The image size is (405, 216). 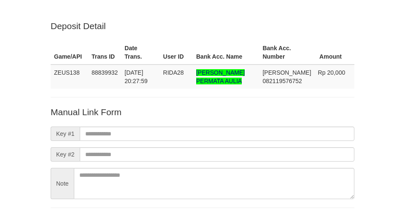 I want to click on span: Rp 20,000, so click(x=332, y=73).